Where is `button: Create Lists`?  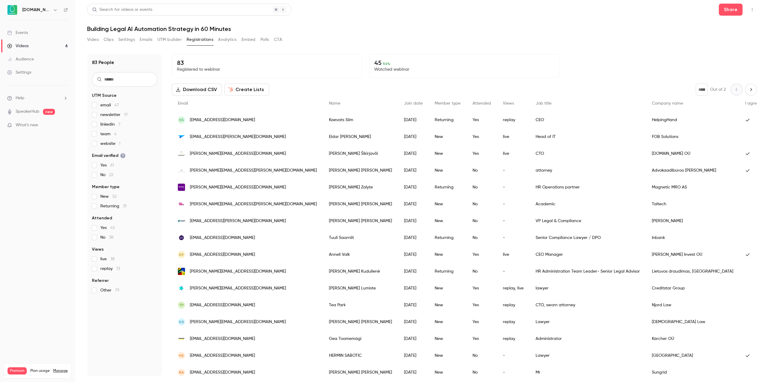 button: Create Lists is located at coordinates (247, 90).